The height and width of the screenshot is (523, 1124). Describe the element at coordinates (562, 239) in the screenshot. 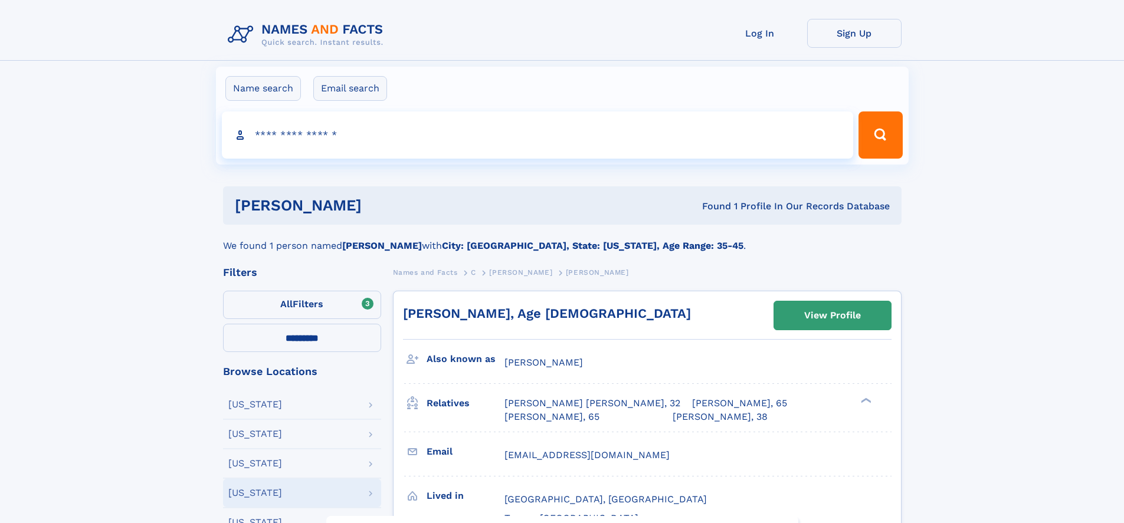

I see `div: We found 1 person named with .` at that location.